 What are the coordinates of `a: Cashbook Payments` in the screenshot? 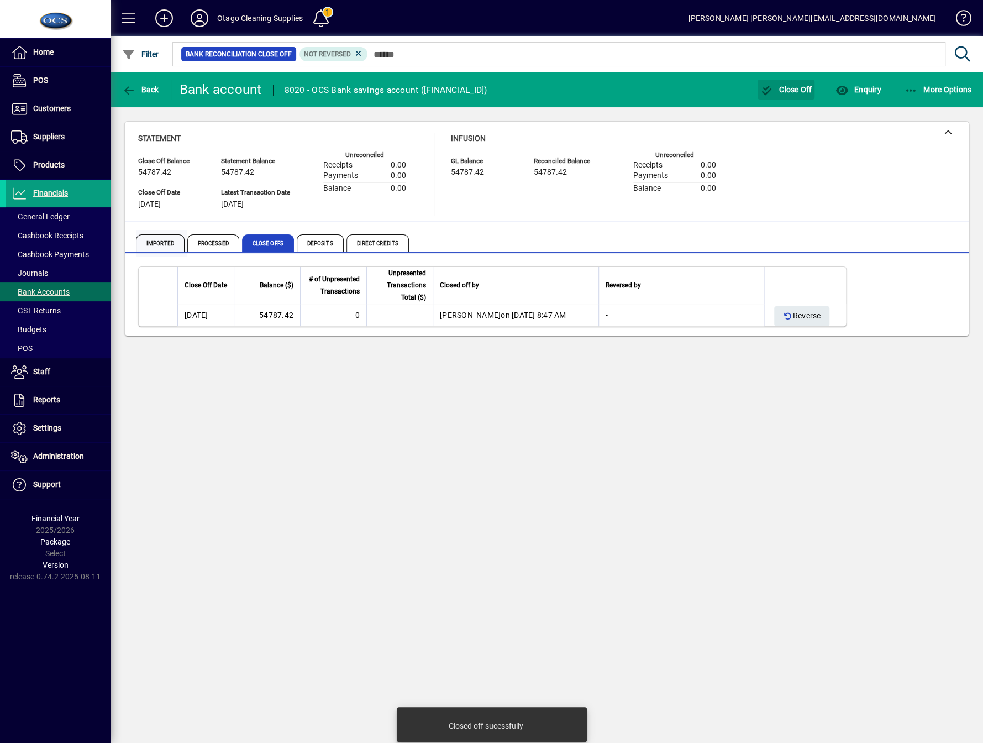 It's located at (58, 254).